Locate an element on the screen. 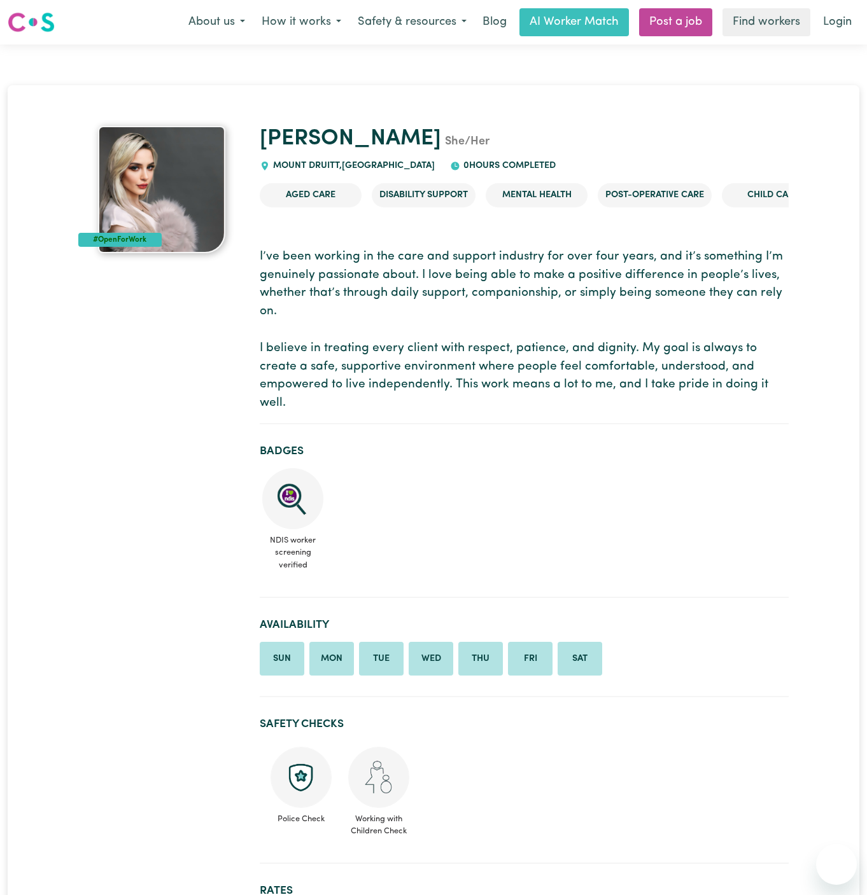 This screenshot has height=895, width=867. li: Available on Monday is located at coordinates (332, 659).